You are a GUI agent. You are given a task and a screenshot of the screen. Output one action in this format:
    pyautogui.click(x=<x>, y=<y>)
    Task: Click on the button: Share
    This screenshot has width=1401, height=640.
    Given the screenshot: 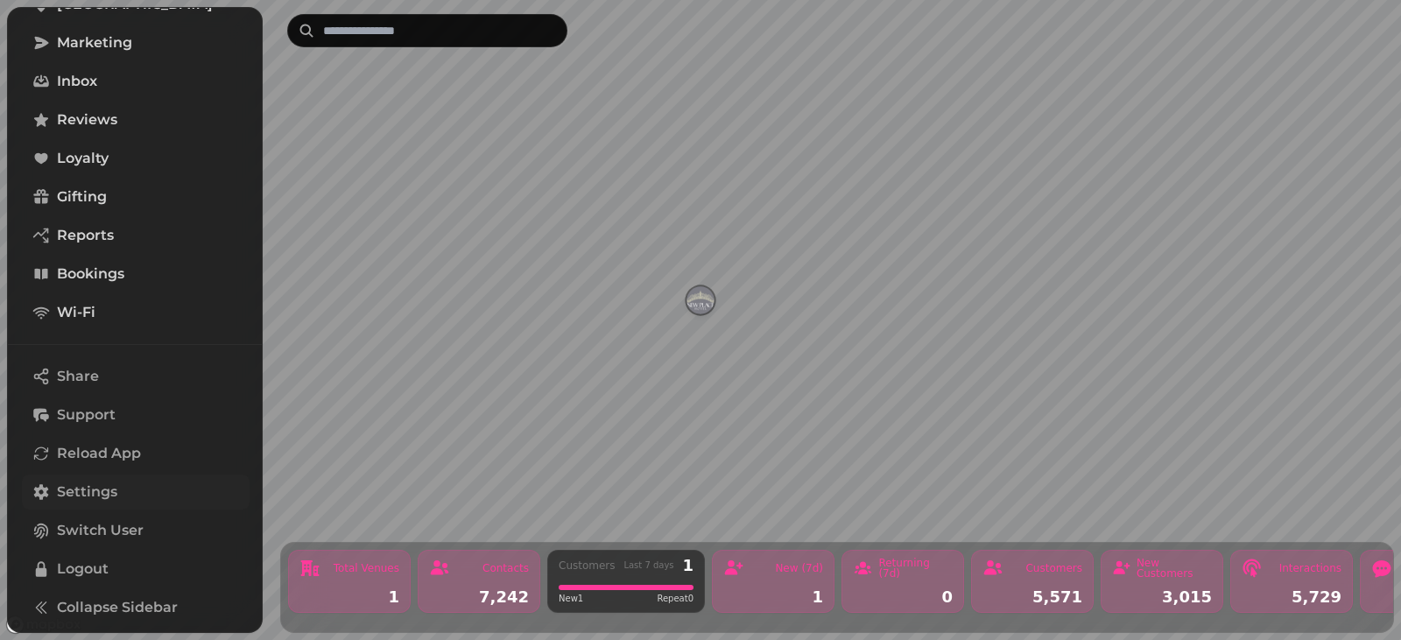 What is the action you would take?
    pyautogui.click(x=136, y=377)
    